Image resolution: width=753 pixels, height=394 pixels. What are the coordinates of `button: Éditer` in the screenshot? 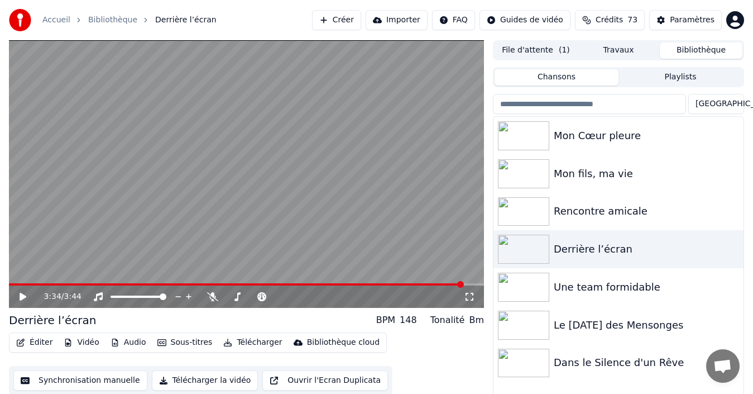 It's located at (34, 342).